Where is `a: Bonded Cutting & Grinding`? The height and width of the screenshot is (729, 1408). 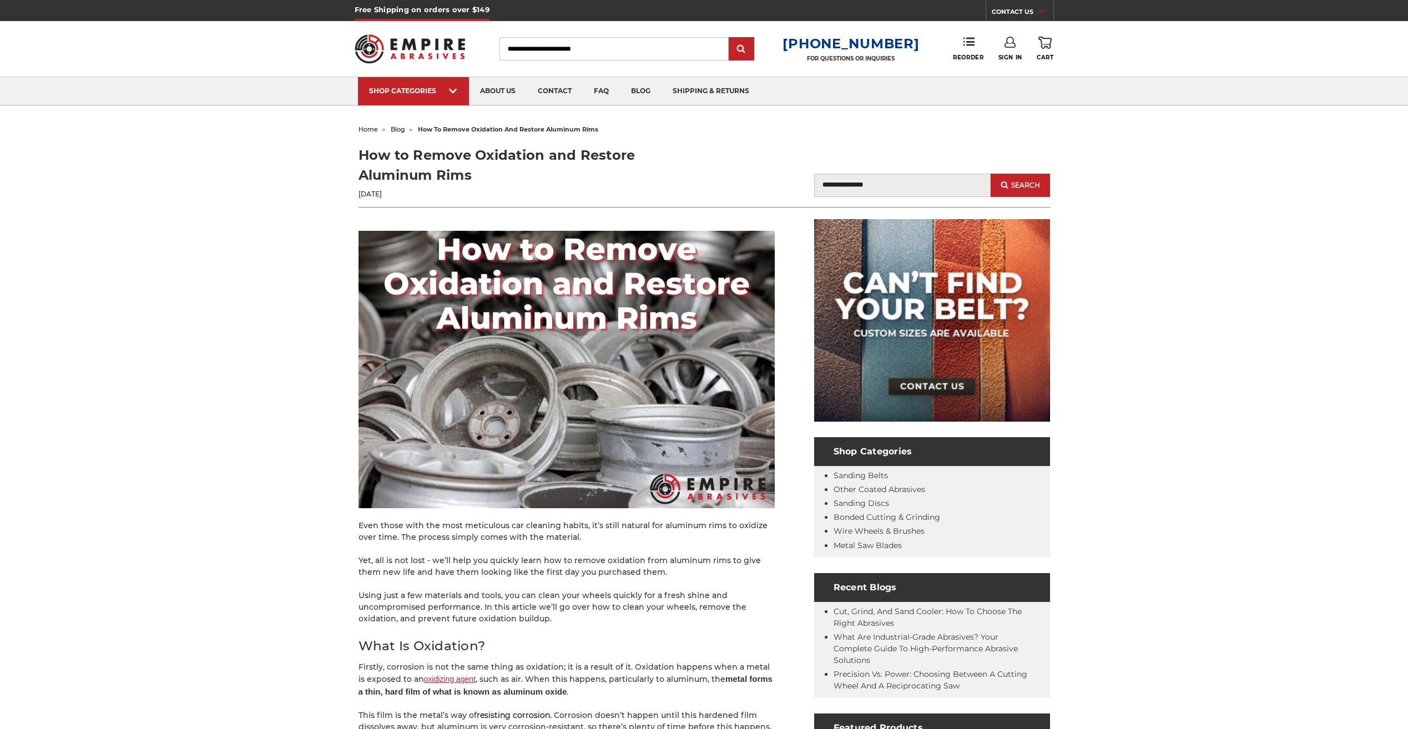 a: Bonded Cutting & Grinding is located at coordinates (887, 517).